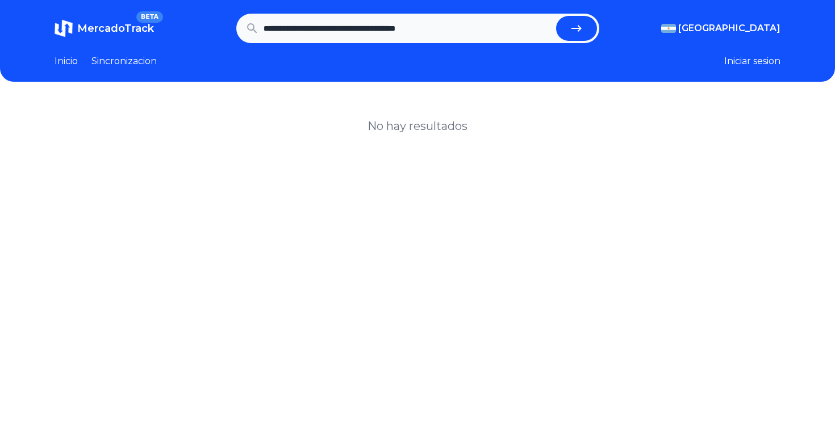 Image resolution: width=835 pixels, height=437 pixels. Describe the element at coordinates (115, 28) in the screenshot. I see `span: MercadoTrack` at that location.